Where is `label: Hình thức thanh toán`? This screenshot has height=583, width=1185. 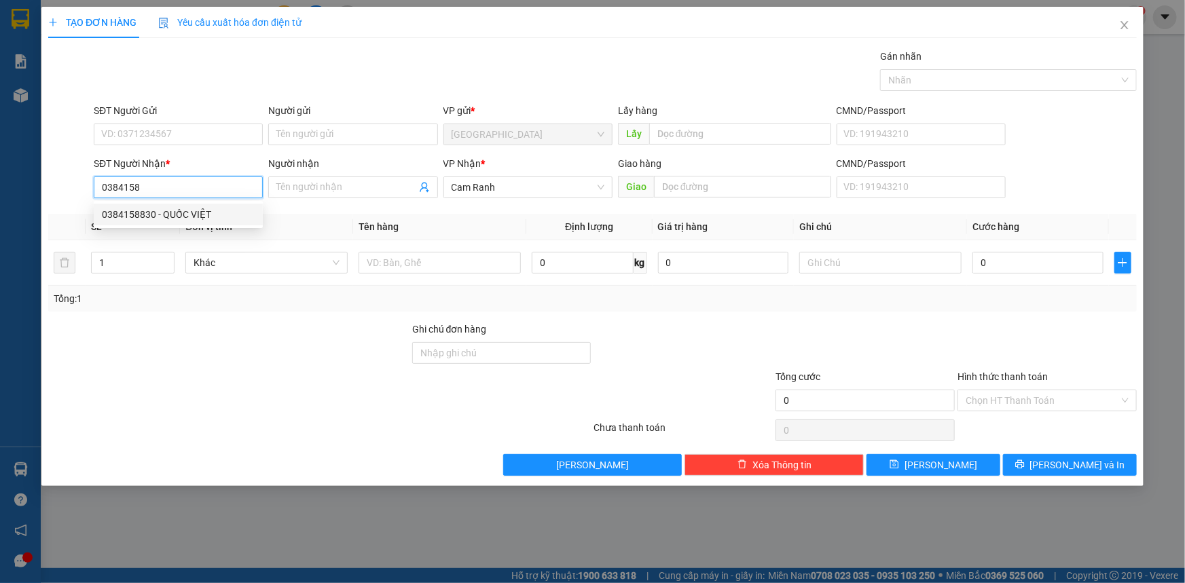
label: Hình thức thanh toán is located at coordinates (1002, 377).